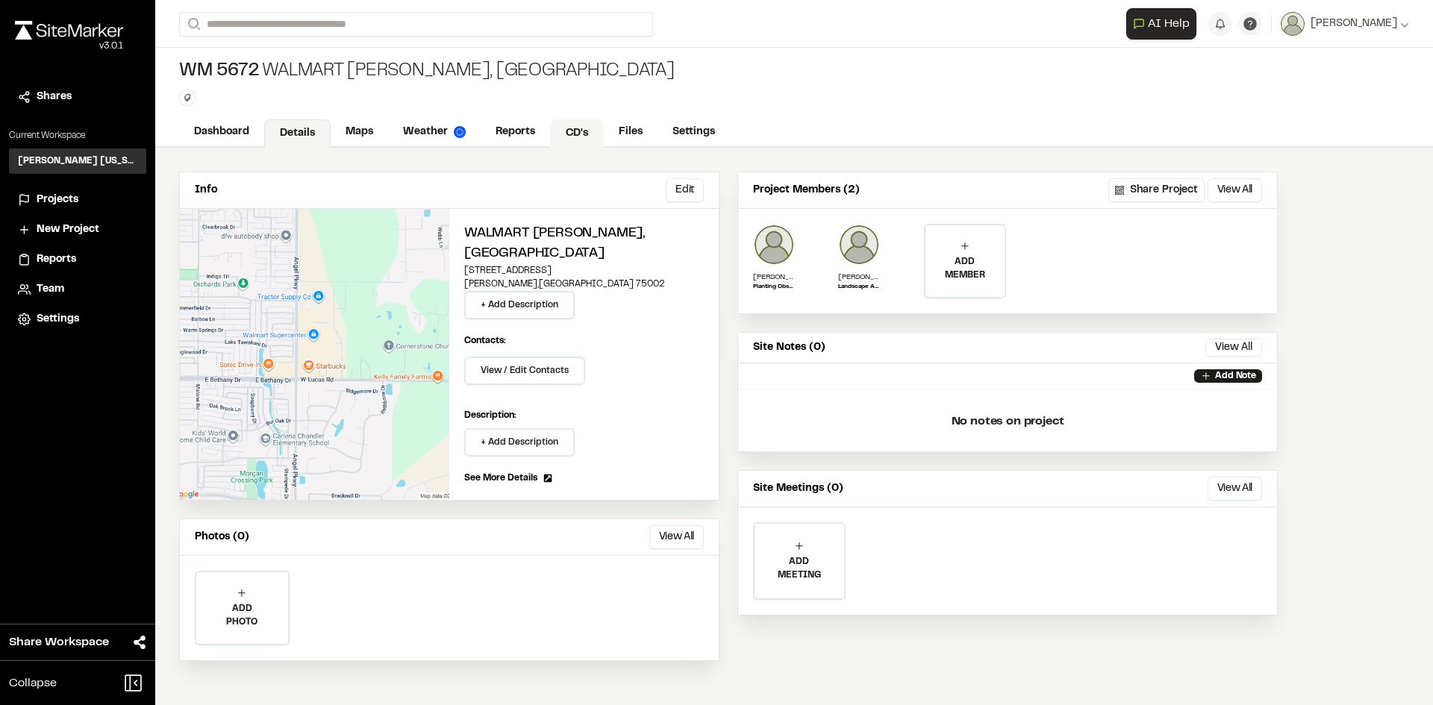  I want to click on div: Oh geez...please don't..., so click(69, 46).